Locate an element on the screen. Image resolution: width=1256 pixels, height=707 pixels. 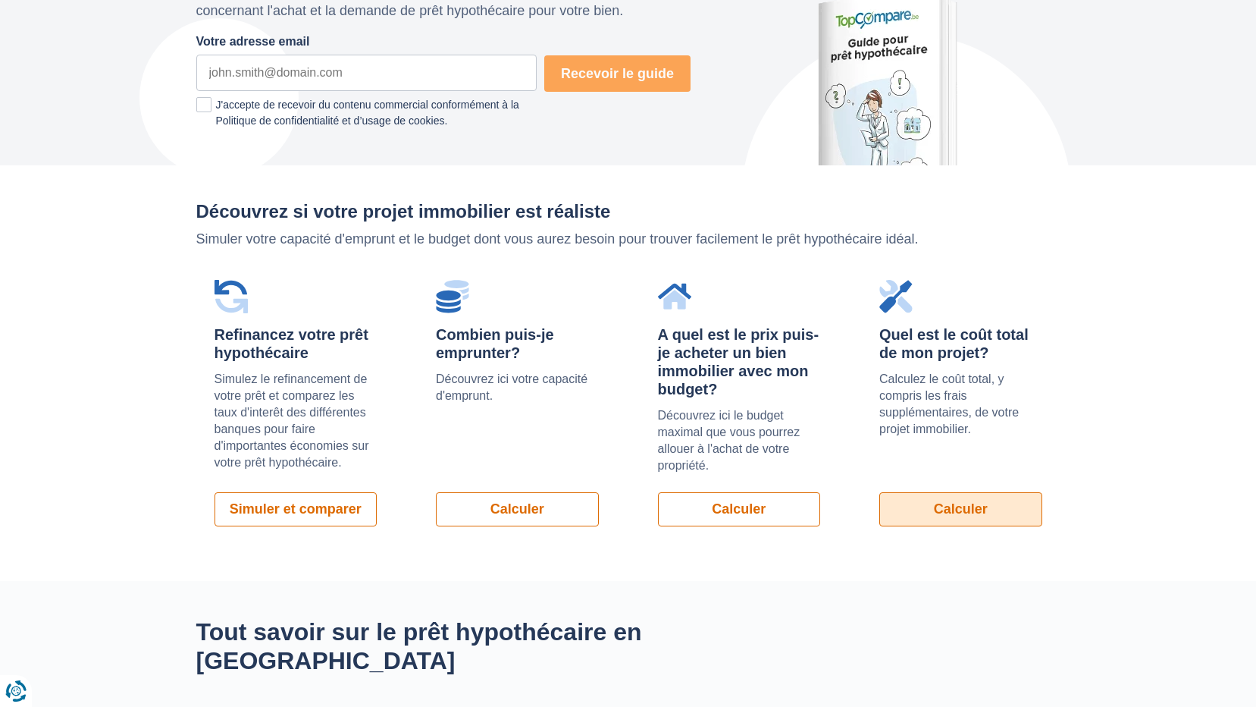
p: Simuler votre capacité d'emprunt et le budget dont vous aurez besoin pour trouver facilement le p... is located at coordinates (628, 240).